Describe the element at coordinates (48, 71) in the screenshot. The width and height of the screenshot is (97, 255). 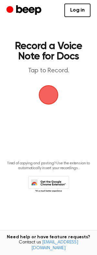
I see `p: Tap to Record.` at that location.